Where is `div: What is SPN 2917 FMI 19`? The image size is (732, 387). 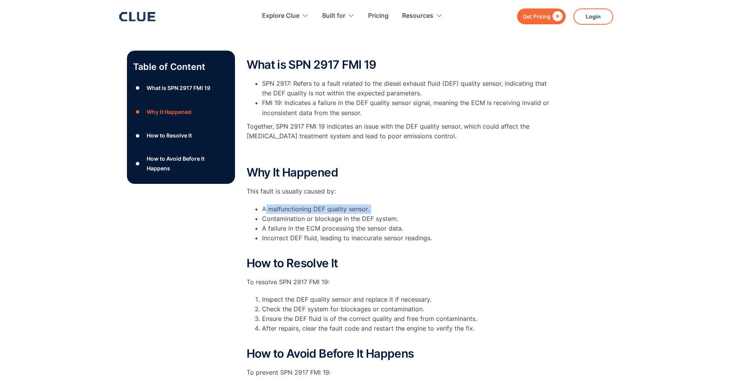 div: What is SPN 2917 FMI 19 is located at coordinates (178, 88).